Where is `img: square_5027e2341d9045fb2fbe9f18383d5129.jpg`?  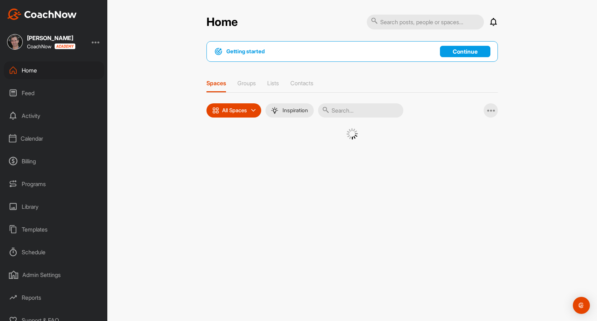
img: square_5027e2341d9045fb2fbe9f18383d5129.jpg is located at coordinates (15, 42).